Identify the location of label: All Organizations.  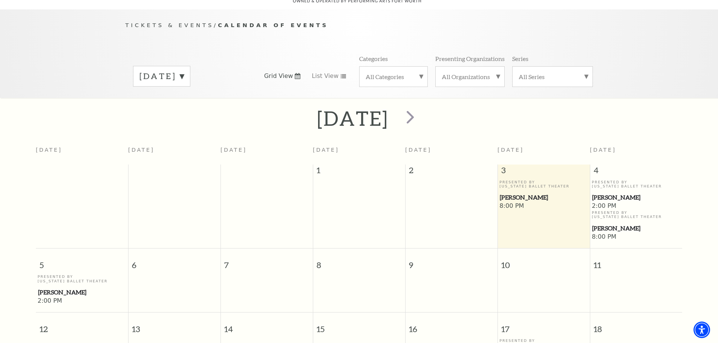
(470, 77).